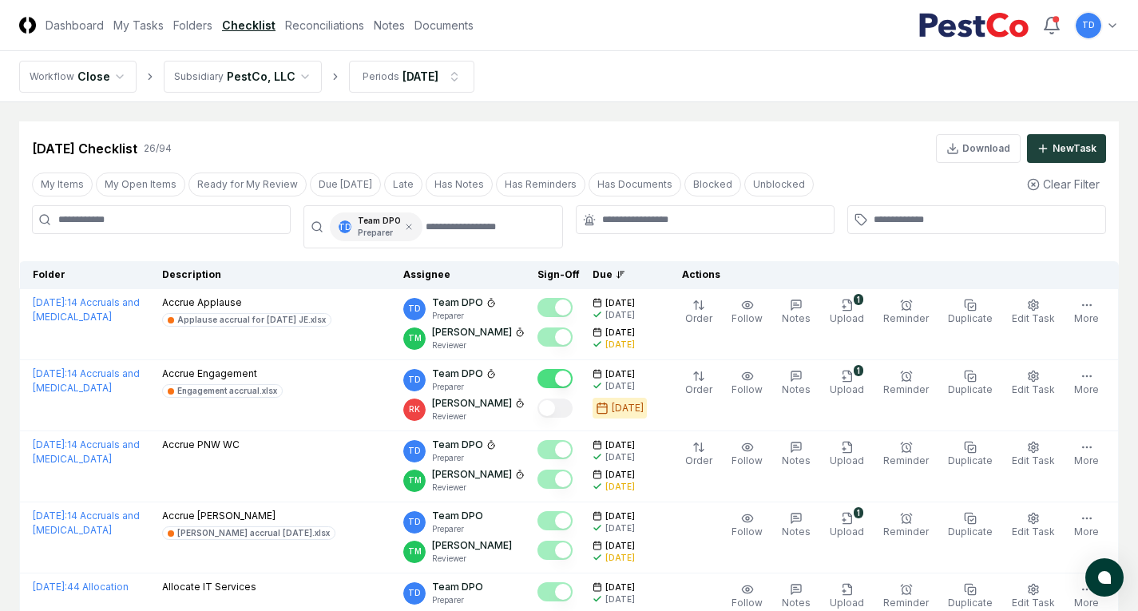 Image resolution: width=1138 pixels, height=611 pixels. Describe the element at coordinates (973, 26) in the screenshot. I see `img: PestCo logo` at that location.